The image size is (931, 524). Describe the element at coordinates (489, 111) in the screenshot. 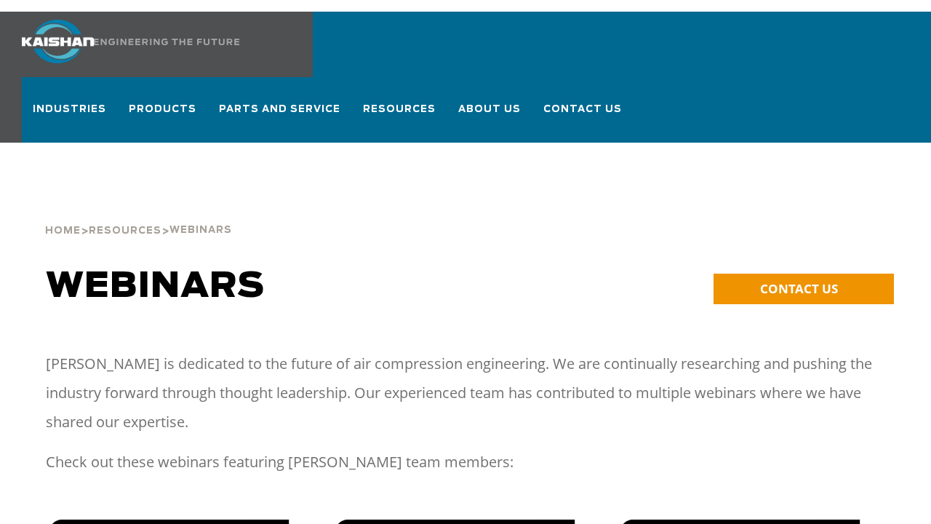

I see `span: About Us` at that location.